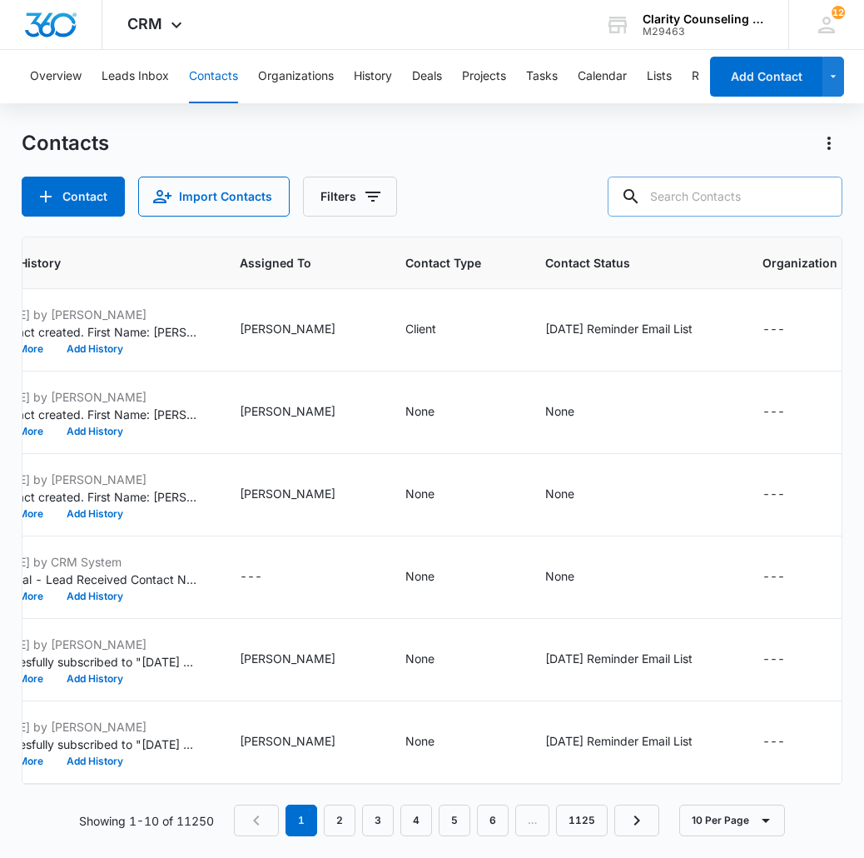 This screenshot has width=864, height=858. Describe the element at coordinates (350, 197) in the screenshot. I see `button: Filters` at that location.